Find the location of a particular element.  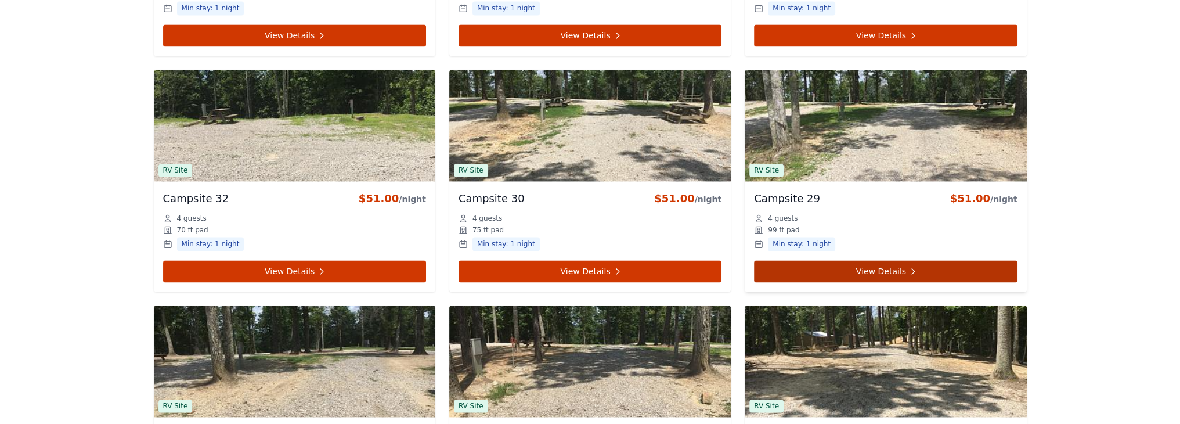

h3: Campsite 29 is located at coordinates (787, 199).